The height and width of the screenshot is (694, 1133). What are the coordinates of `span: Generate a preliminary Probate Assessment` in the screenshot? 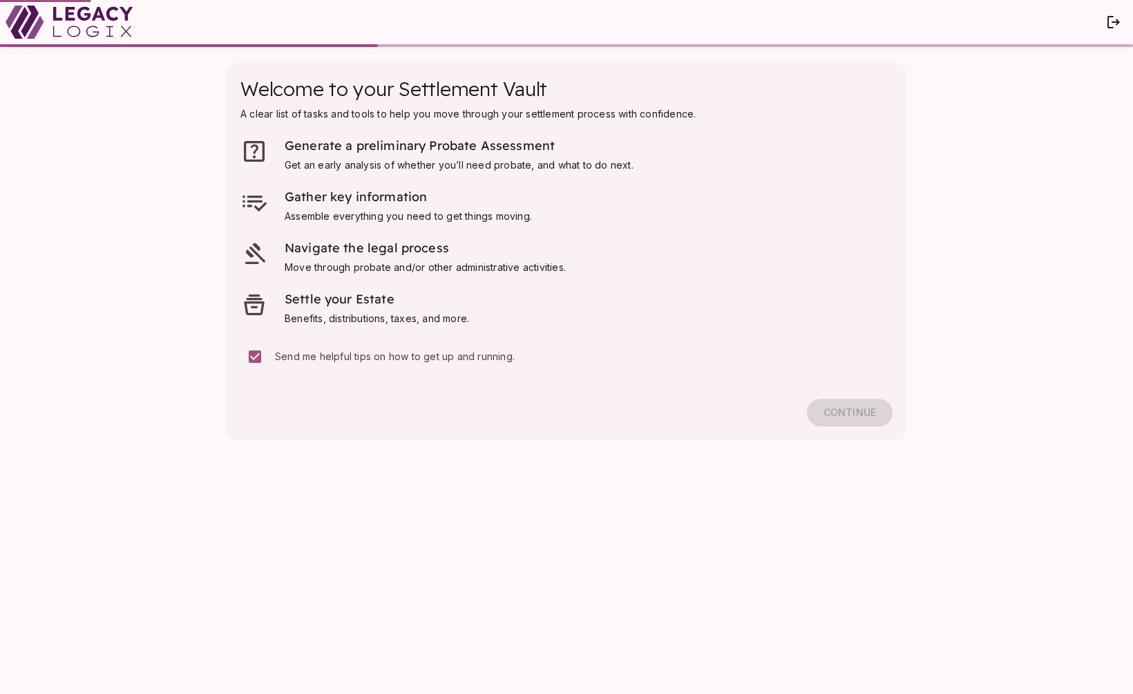 It's located at (419, 145).